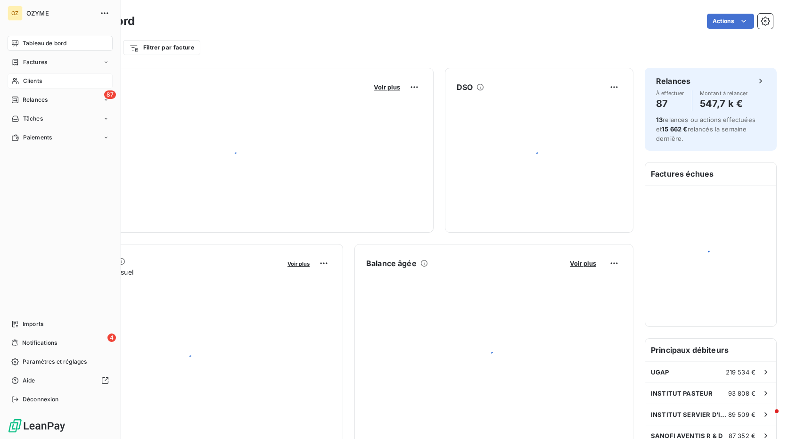 The height and width of the screenshot is (439, 788). Describe the element at coordinates (112, 338) in the screenshot. I see `span: 4` at that location.